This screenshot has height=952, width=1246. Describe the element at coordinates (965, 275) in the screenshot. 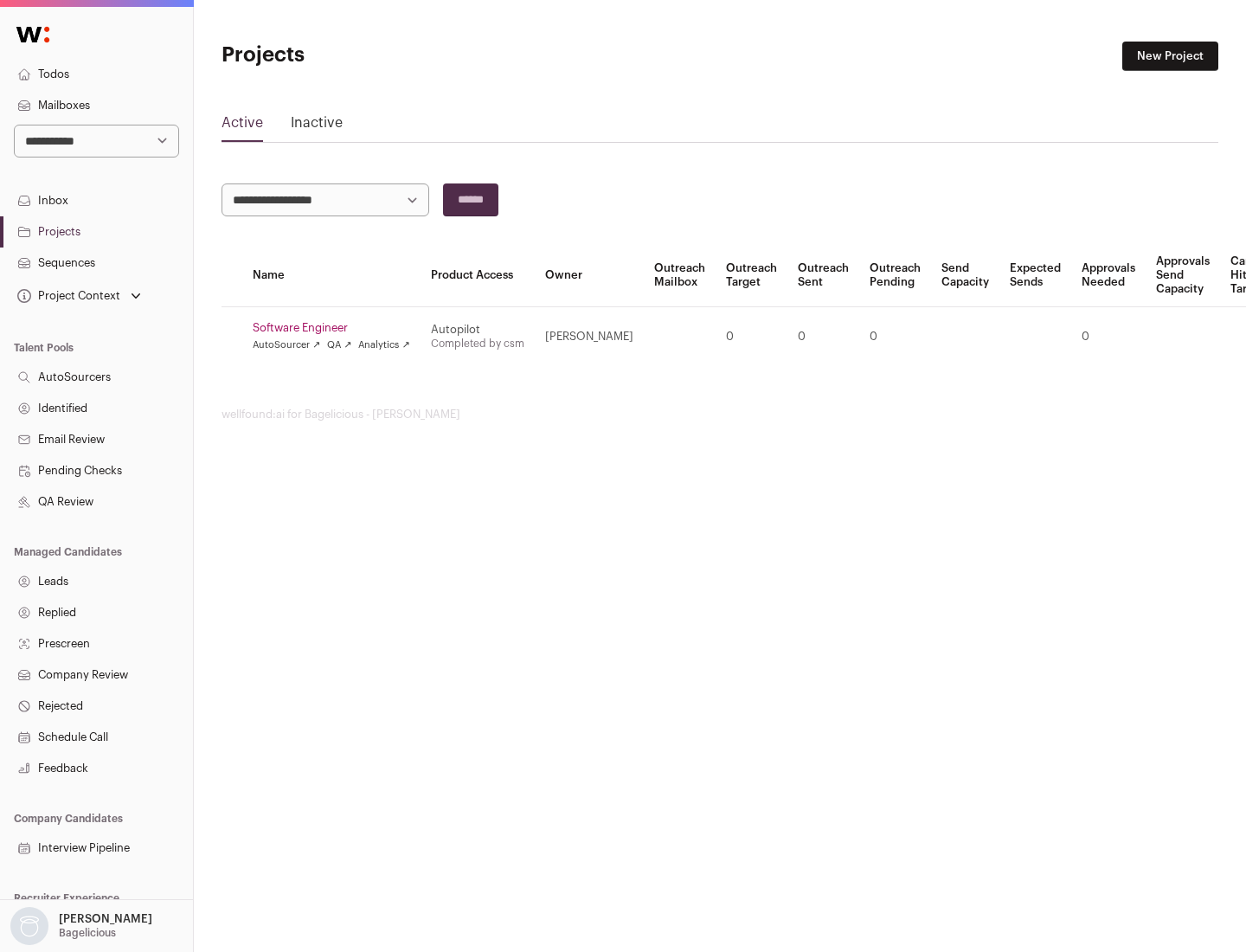

I see `th: Send Capacity` at that location.